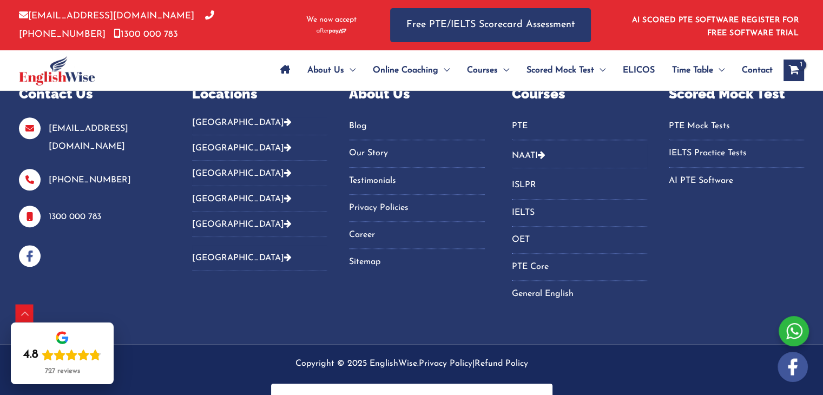 The height and width of the screenshot is (395, 823). Describe the element at coordinates (490, 25) in the screenshot. I see `a: Free PTE/IELTS Scorecard Assessment` at that location.